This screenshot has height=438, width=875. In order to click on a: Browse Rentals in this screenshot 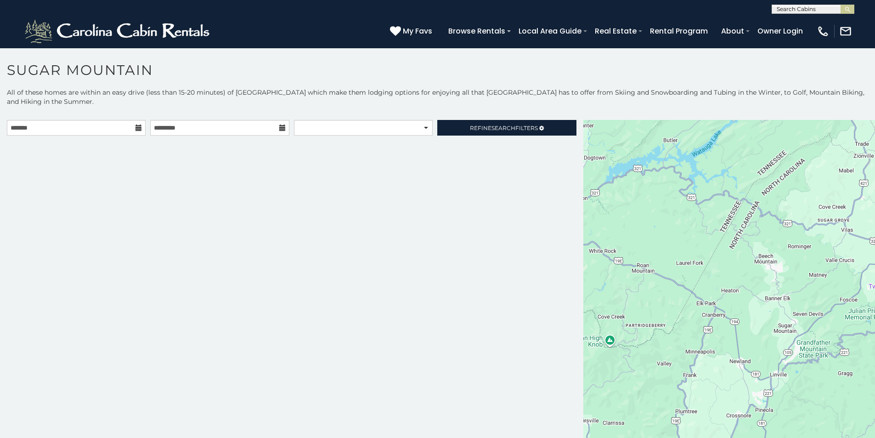, I will do `click(477, 31)`.